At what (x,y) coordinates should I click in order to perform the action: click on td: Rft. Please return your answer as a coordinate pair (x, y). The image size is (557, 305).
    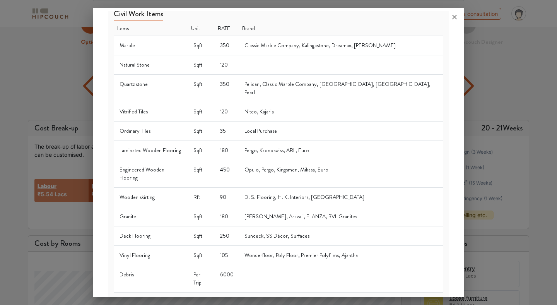
    Looking at the image, I should click on (201, 197).